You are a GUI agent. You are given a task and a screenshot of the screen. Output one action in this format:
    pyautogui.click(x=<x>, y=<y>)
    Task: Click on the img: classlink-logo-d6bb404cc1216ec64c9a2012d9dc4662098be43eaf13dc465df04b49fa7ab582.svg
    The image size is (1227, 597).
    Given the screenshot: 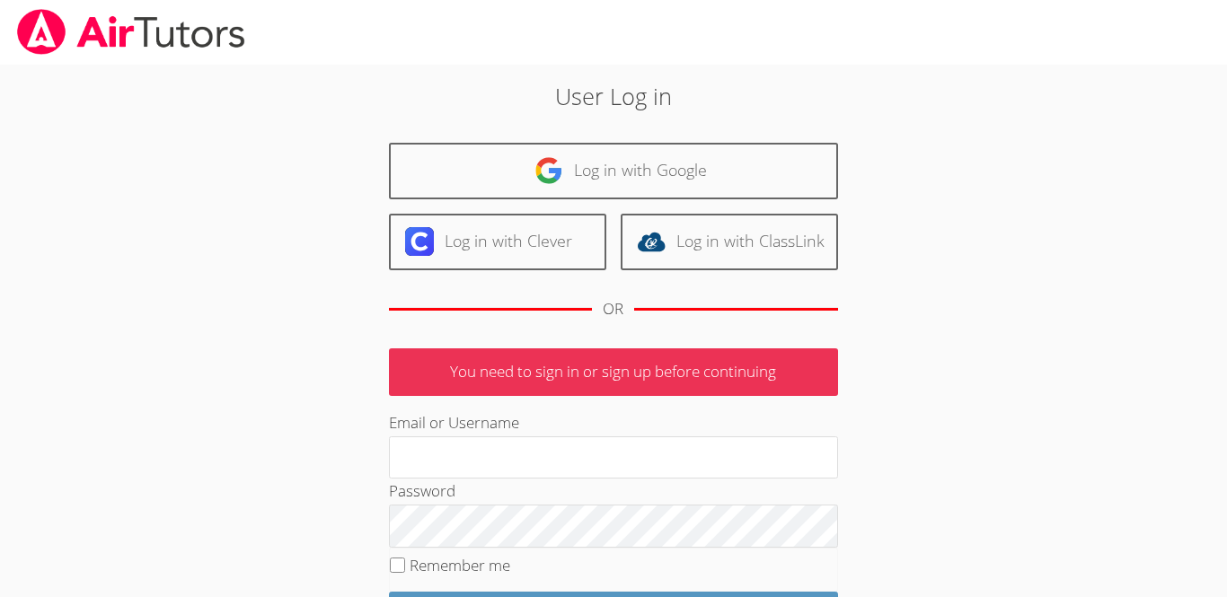 What is the action you would take?
    pyautogui.click(x=651, y=242)
    